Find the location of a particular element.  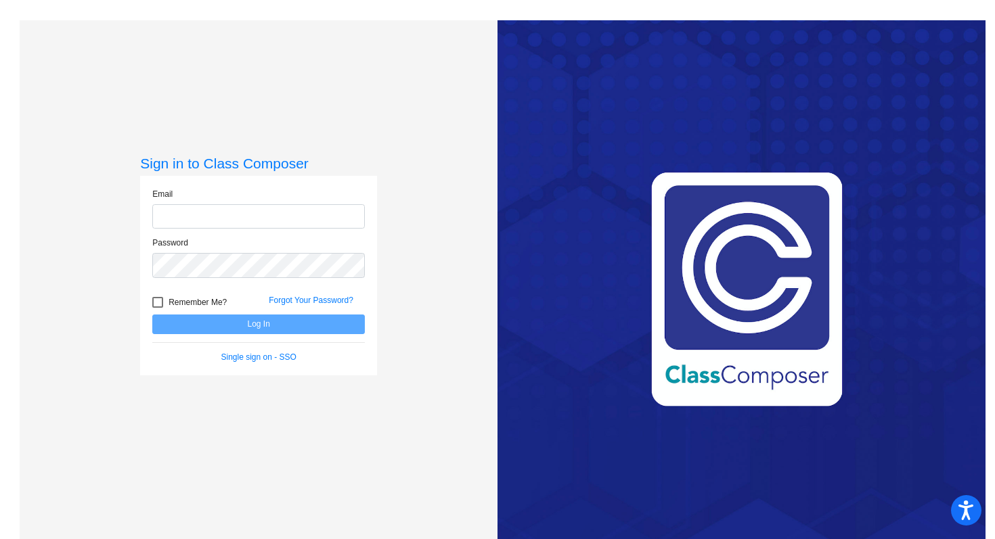

button: Log In is located at coordinates (258, 324).